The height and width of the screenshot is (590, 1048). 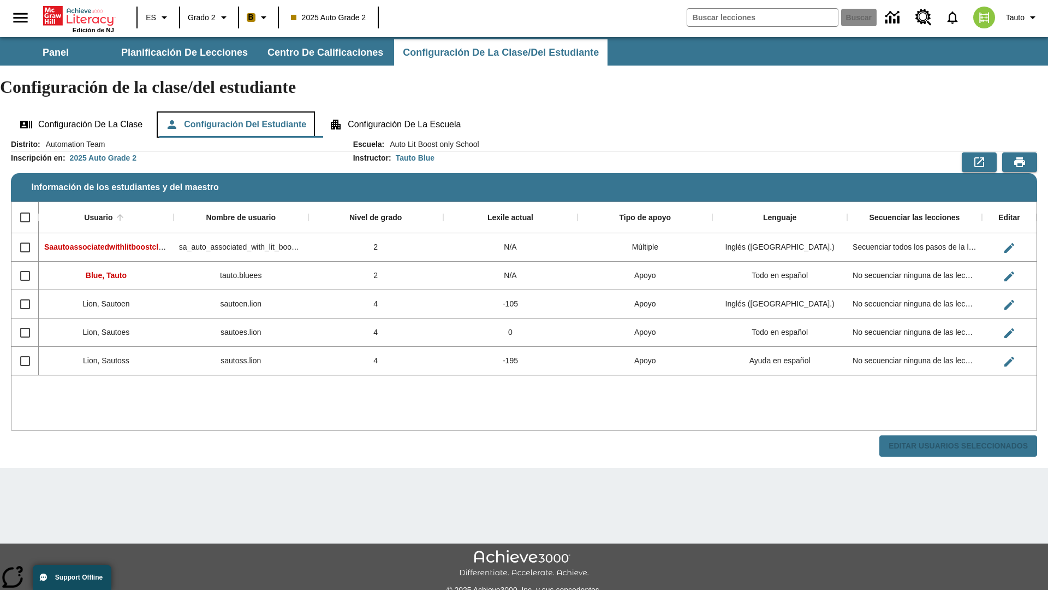 What do you see at coordinates (1020, 162) in the screenshot?
I see `button: Vista previa de impresión` at bounding box center [1020, 162].